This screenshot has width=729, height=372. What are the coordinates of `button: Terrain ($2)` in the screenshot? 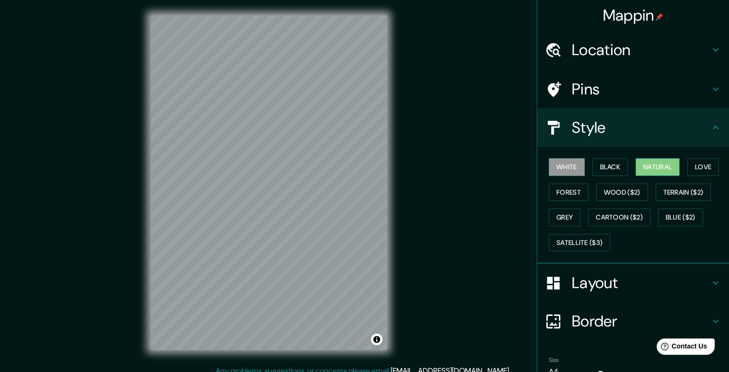 It's located at (683, 192).